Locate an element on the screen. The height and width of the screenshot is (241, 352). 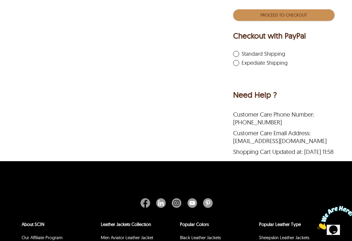
img: Pinterest is located at coordinates (208, 203).